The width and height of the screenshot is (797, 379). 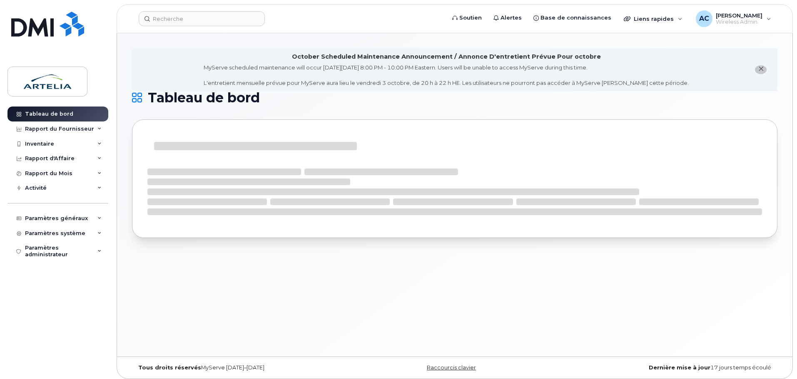 What do you see at coordinates (679, 368) in the screenshot?
I see `strong: Dernière mise à jour` at bounding box center [679, 368].